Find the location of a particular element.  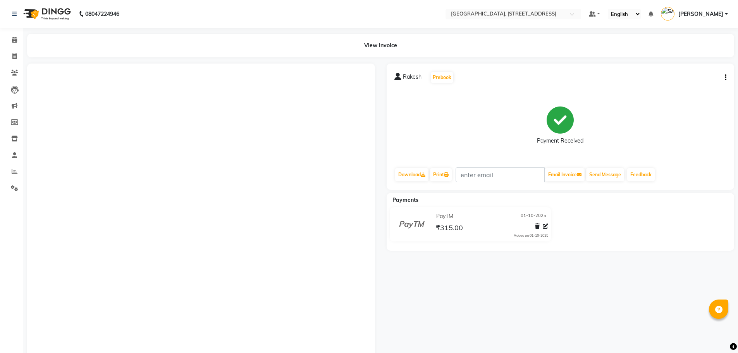

a: Download is located at coordinates (412, 175).